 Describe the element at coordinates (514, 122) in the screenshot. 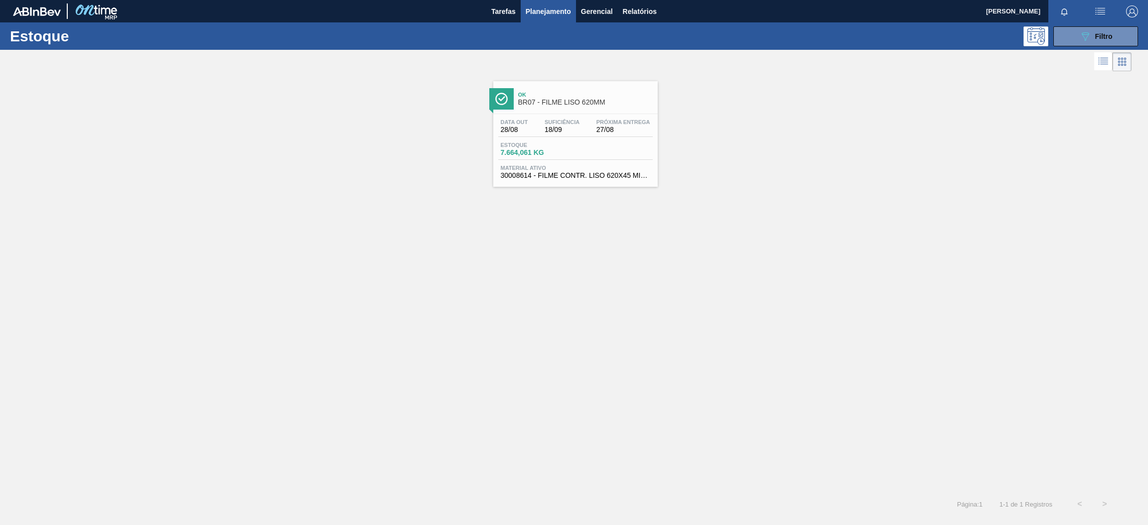

I see `span: Data out` at that location.